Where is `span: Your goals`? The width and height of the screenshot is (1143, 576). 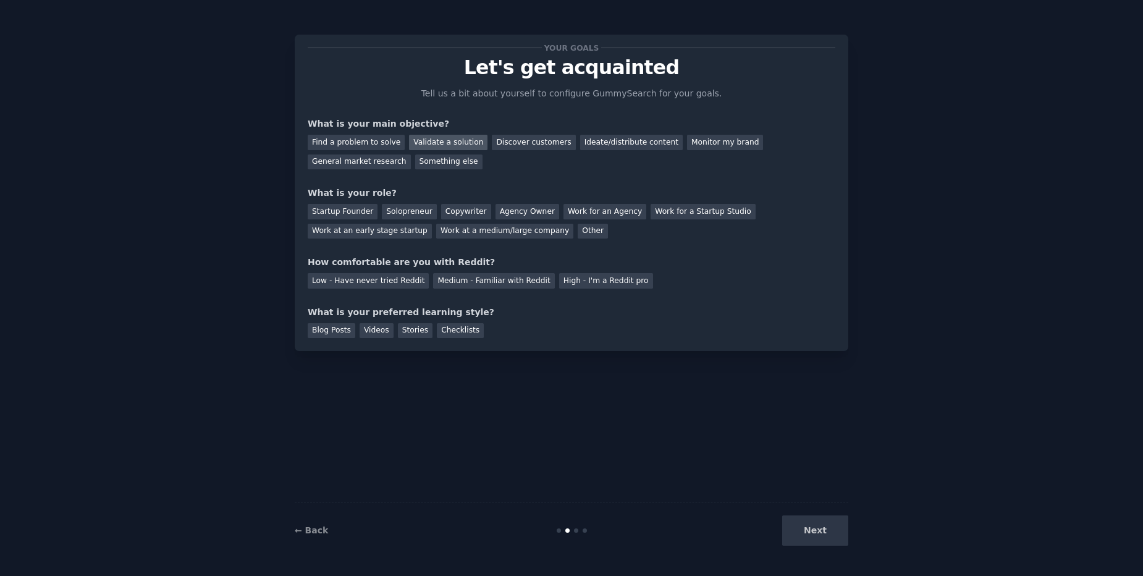 span: Your goals is located at coordinates (572, 48).